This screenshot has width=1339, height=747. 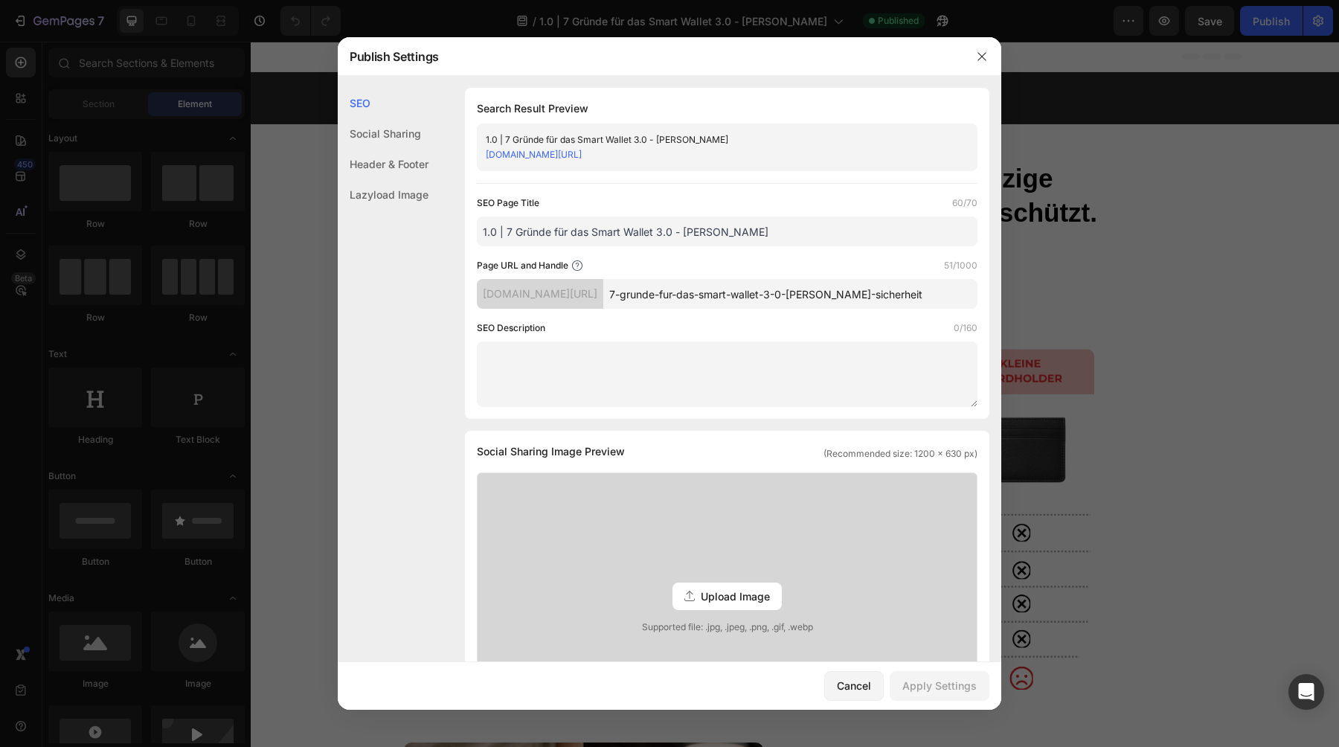 What do you see at coordinates (479, 65) in the screenshot?
I see `p: 50% Rabatt + Gratis Geschenk` at bounding box center [479, 65].